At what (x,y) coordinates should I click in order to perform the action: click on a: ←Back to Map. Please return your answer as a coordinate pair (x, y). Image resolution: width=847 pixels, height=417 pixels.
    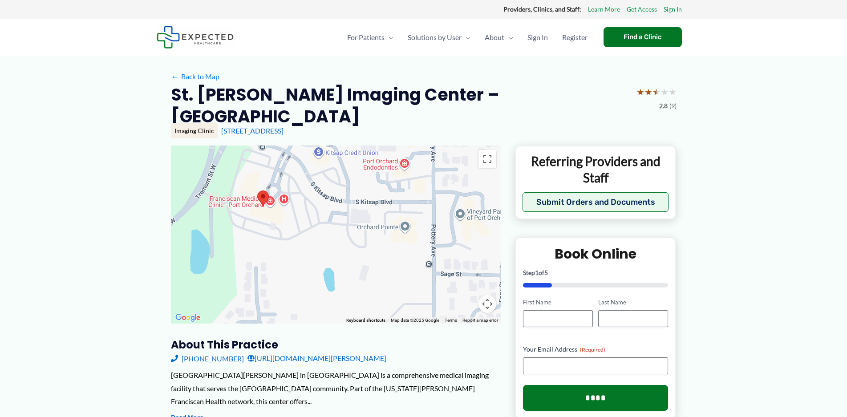
    Looking at the image, I should click on (195, 77).